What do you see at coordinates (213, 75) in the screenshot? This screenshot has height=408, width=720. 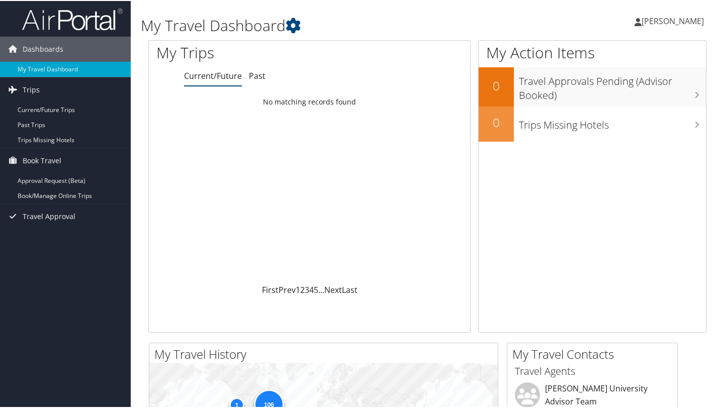 I see `a: Current/Future` at bounding box center [213, 75].